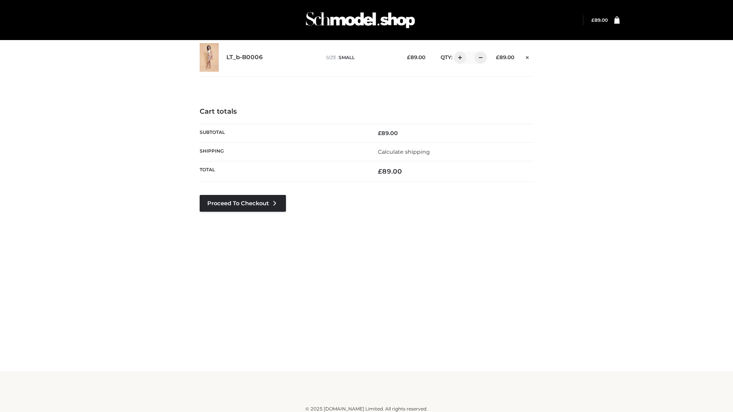 The image size is (733, 412). Describe the element at coordinates (283, 171) in the screenshot. I see `th: Total` at that location.